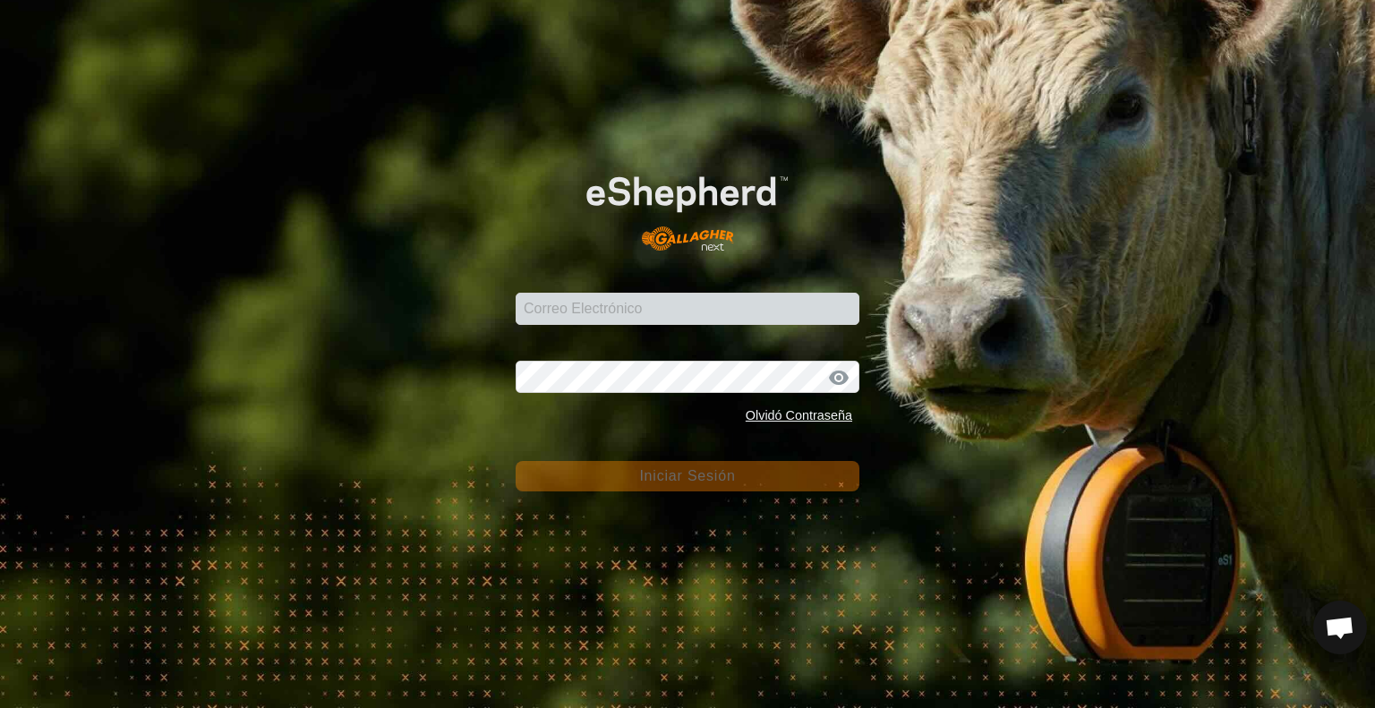  I want to click on input: Correo Electrónico, so click(687, 309).